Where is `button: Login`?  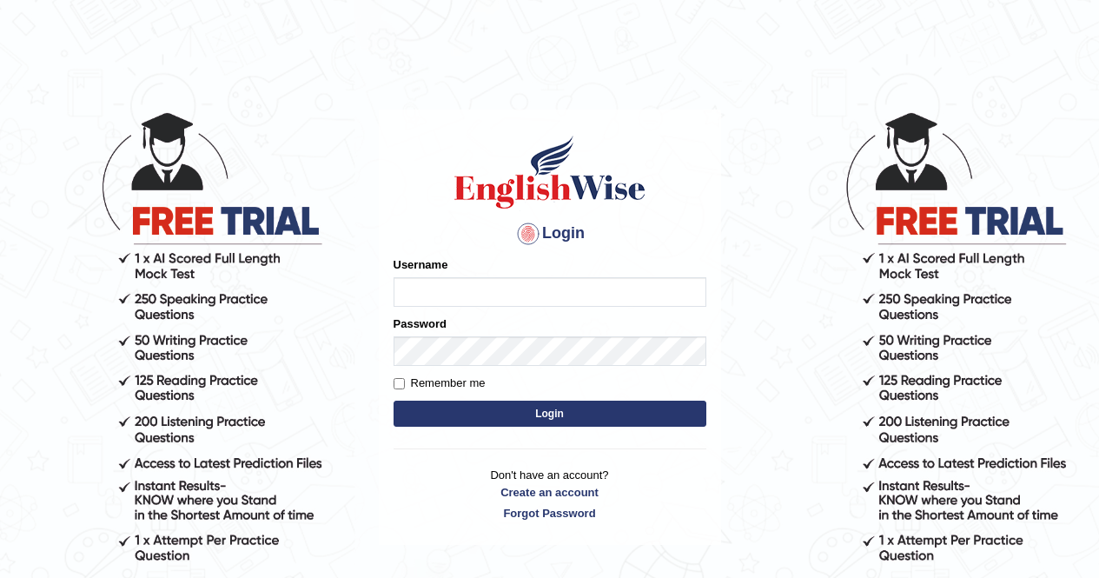 button: Login is located at coordinates (550, 414).